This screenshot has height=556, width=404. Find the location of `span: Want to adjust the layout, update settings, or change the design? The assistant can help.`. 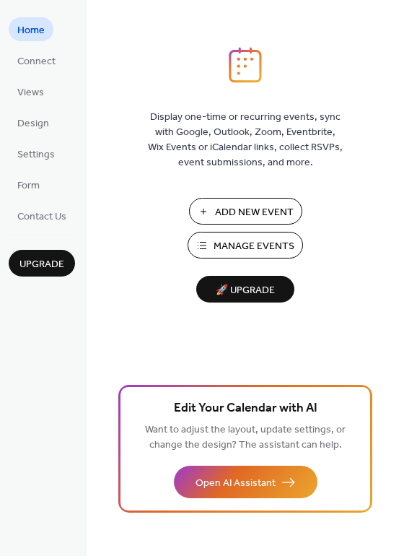

span: Want to adjust the layout, update settings, or change the design? The assistant can help. is located at coordinates (245, 438).